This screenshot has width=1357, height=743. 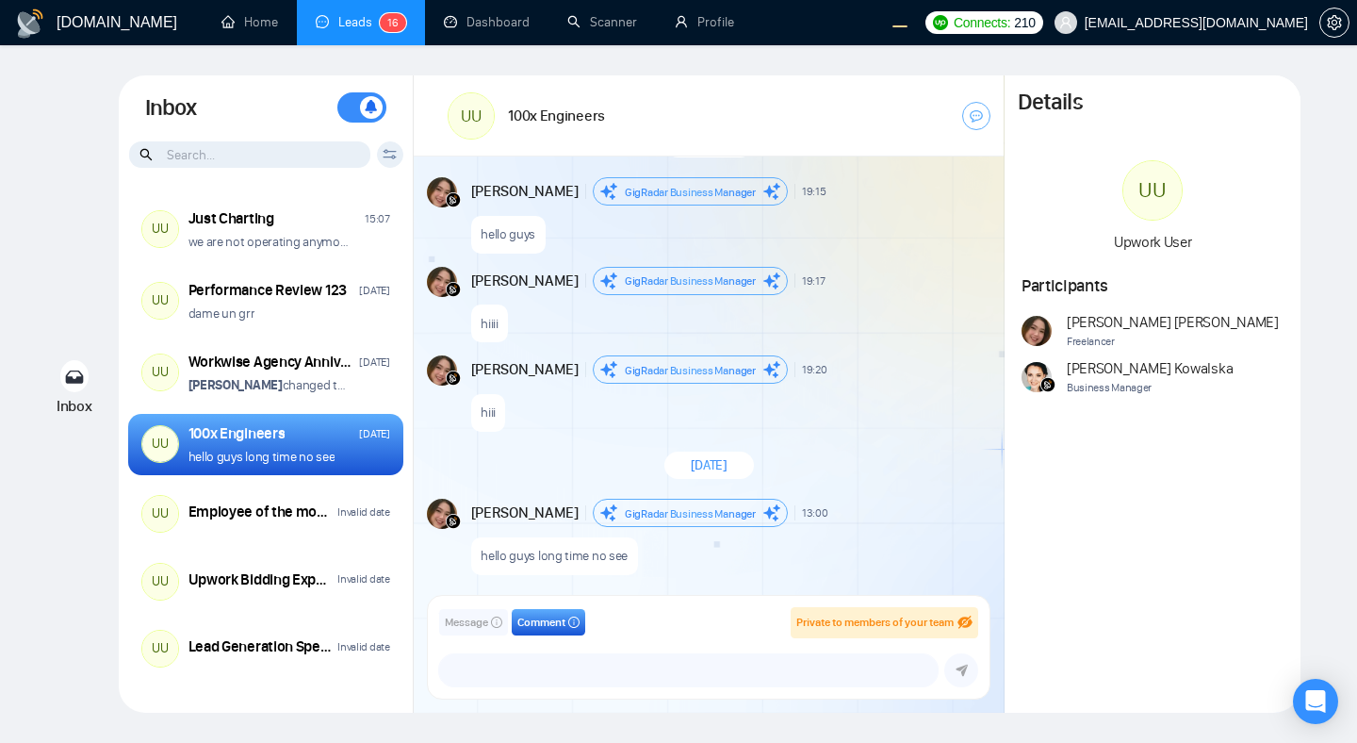 I want to click on span: setting, so click(x=1334, y=23).